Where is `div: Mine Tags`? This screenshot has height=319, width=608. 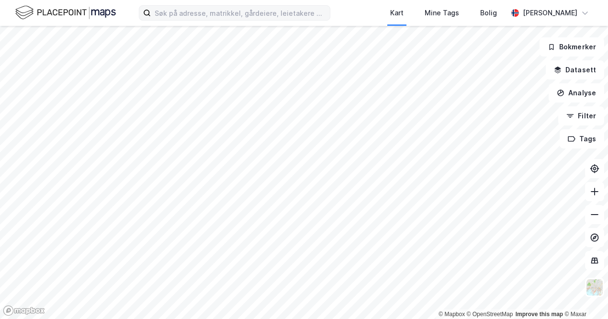
div: Mine Tags is located at coordinates (442, 13).